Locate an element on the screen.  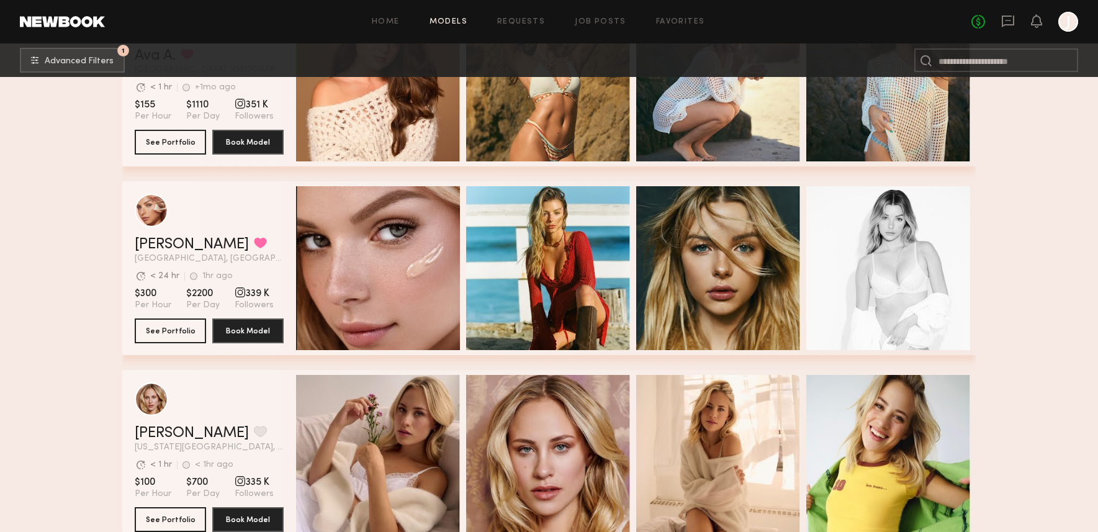
a: Favorites is located at coordinates (680, 22).